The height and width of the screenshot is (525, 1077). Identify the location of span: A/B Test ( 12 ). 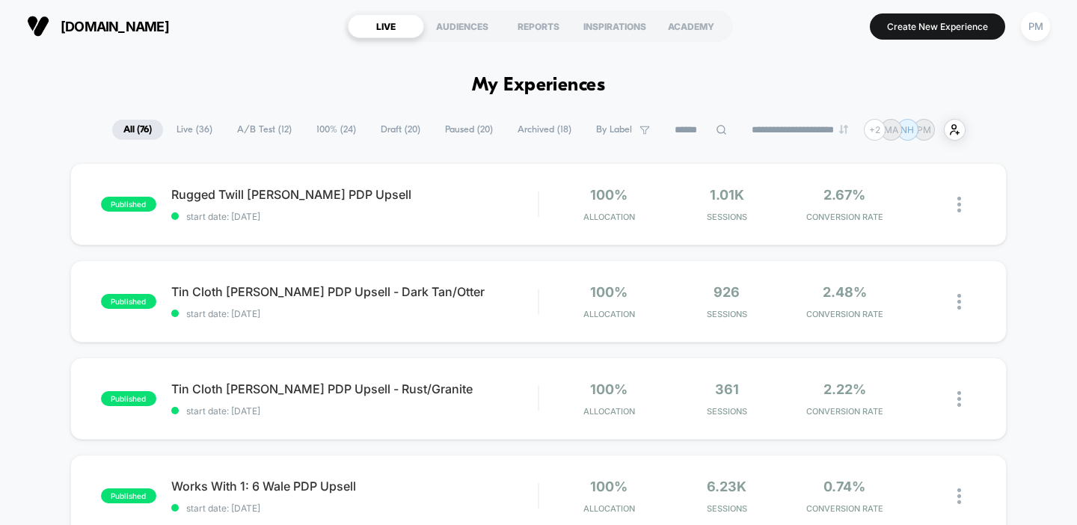
(264, 129).